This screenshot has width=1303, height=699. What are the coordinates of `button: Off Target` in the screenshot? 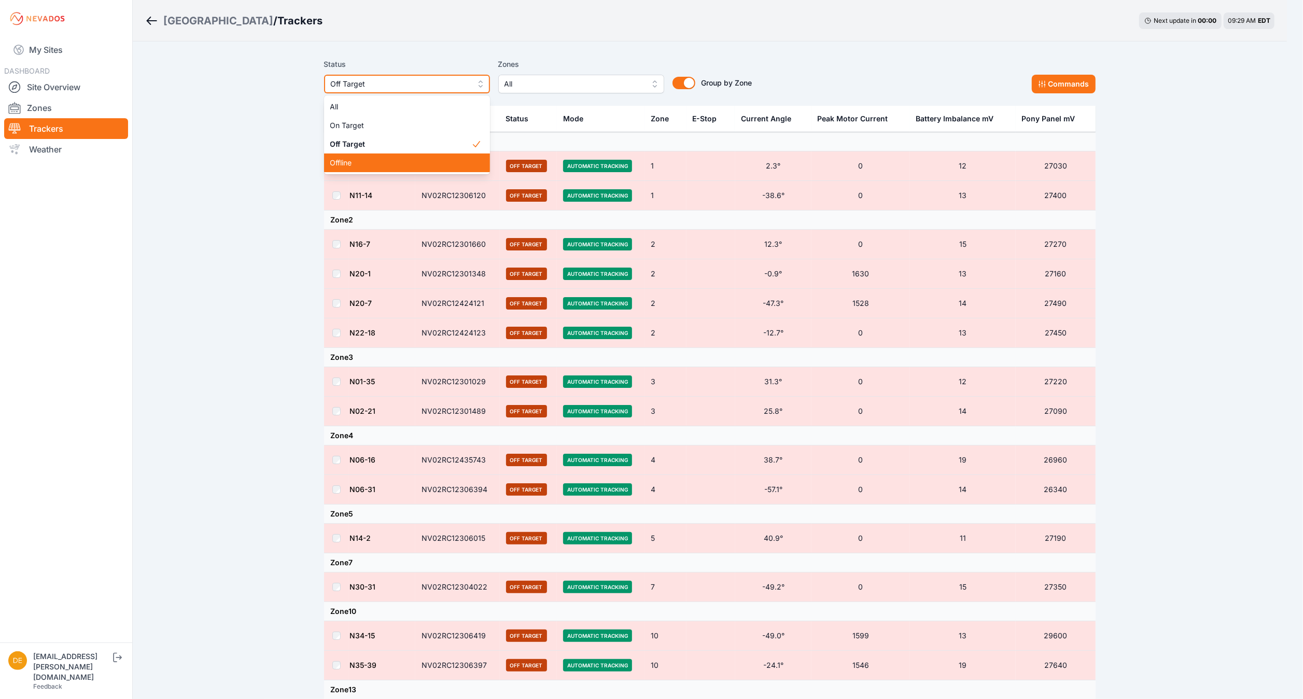 It's located at (407, 84).